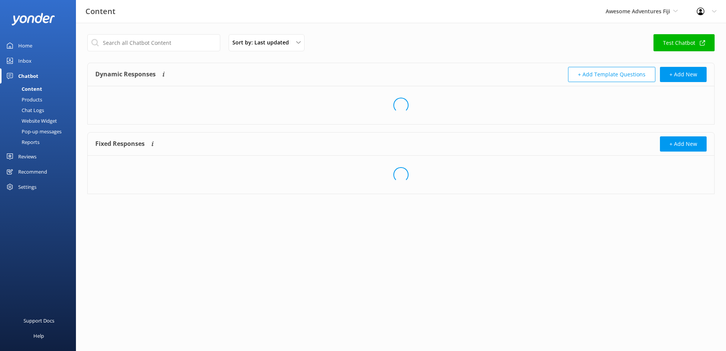 This screenshot has height=351, width=726. I want to click on div: Reports, so click(22, 142).